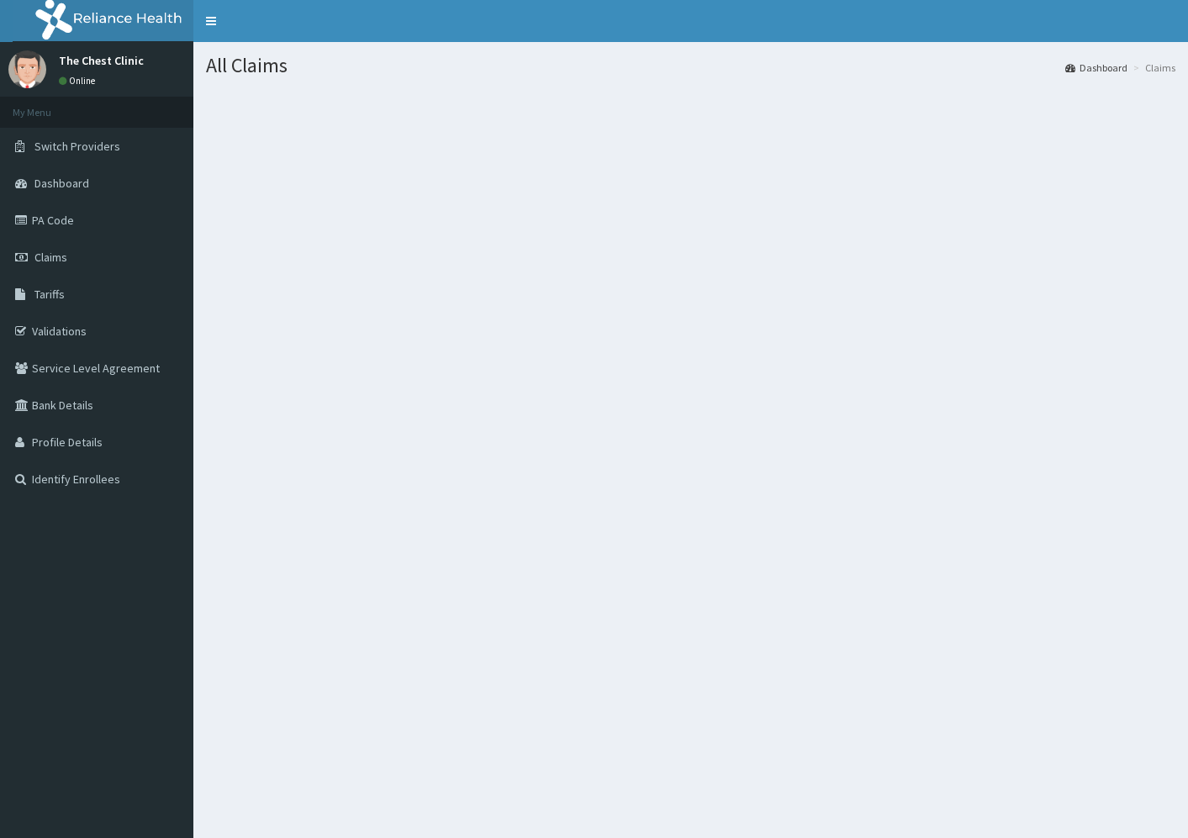 The image size is (1188, 838). What do you see at coordinates (79, 81) in the screenshot?
I see `a: Online` at bounding box center [79, 81].